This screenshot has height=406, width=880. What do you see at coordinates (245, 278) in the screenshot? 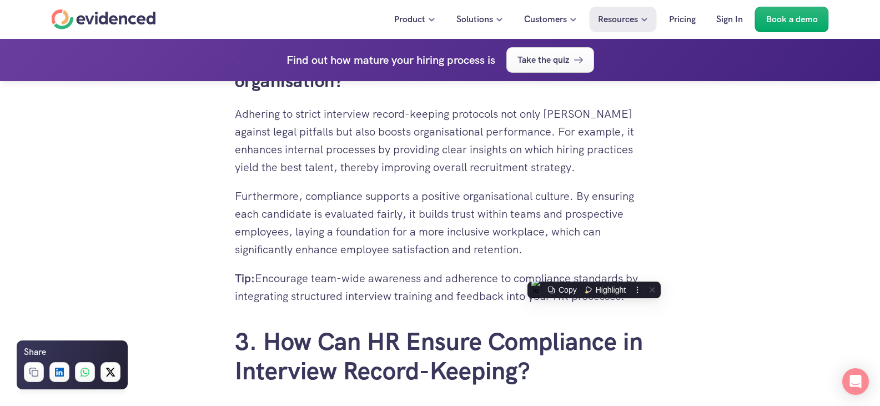
I see `strong: Tip:` at bounding box center [245, 278].